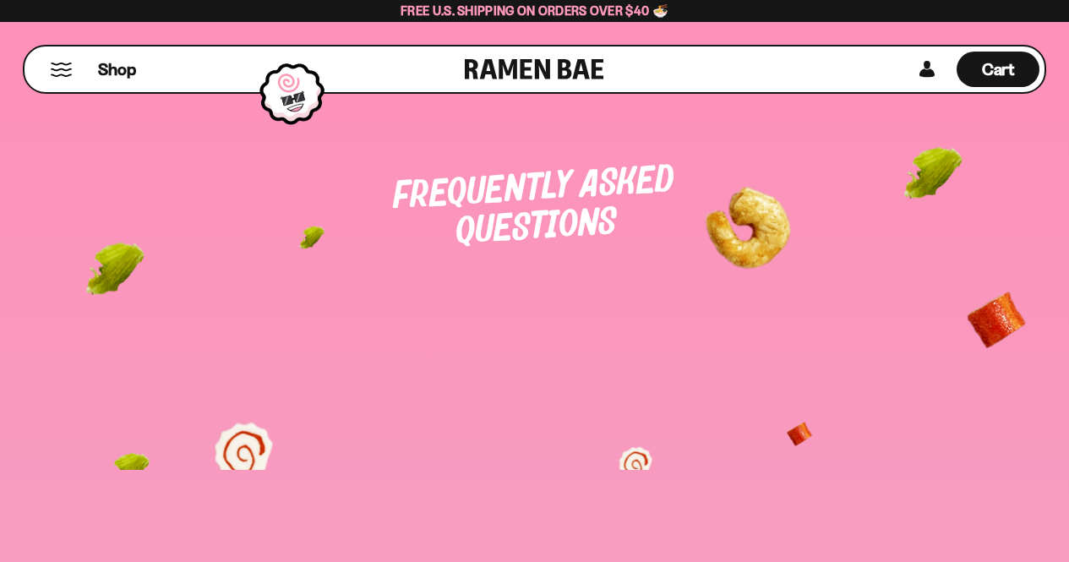 Image resolution: width=1069 pixels, height=562 pixels. I want to click on div: Cart, so click(998, 69).